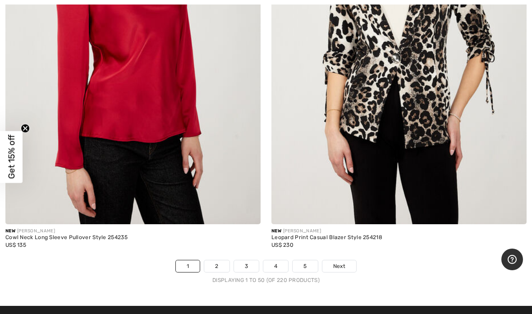 The height and width of the screenshot is (314, 532). I want to click on a: 5, so click(305, 266).